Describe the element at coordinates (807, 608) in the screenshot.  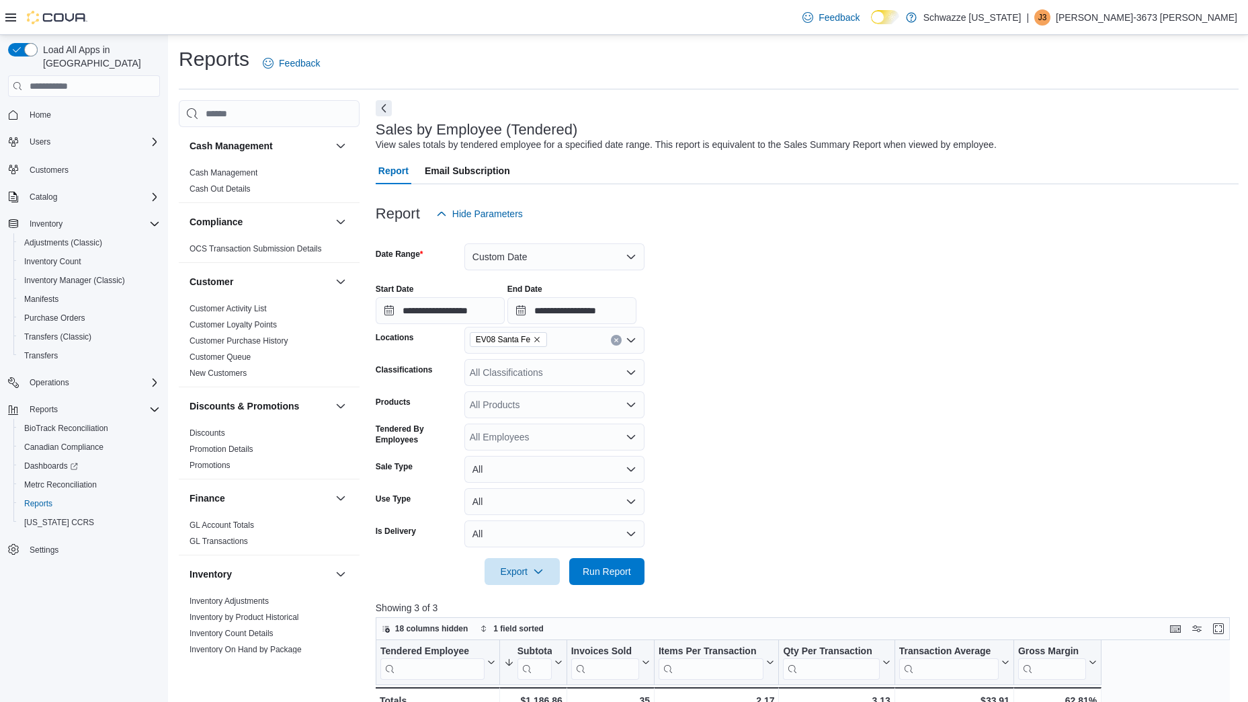
I see `p: Showing 3 of 3` at that location.